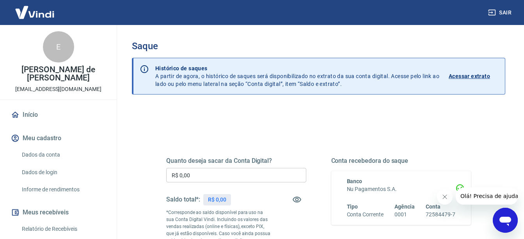 Image resolution: width=524 pixels, height=239 pixels. What do you see at coordinates (63, 172) in the screenshot?
I see `a: Dados de login` at bounding box center [63, 172].